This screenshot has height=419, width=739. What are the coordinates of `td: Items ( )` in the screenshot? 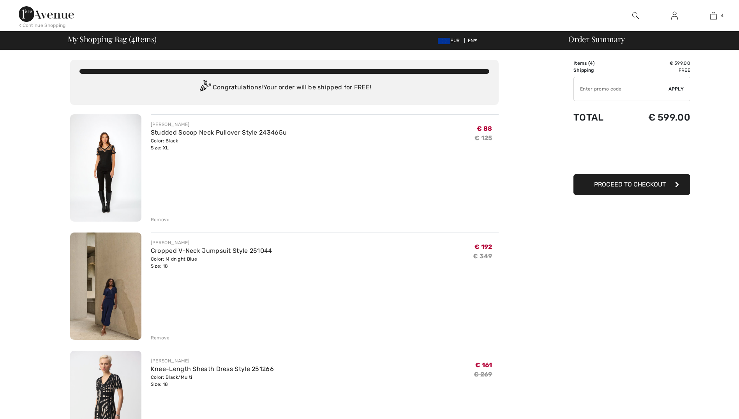 It's located at (598, 63).